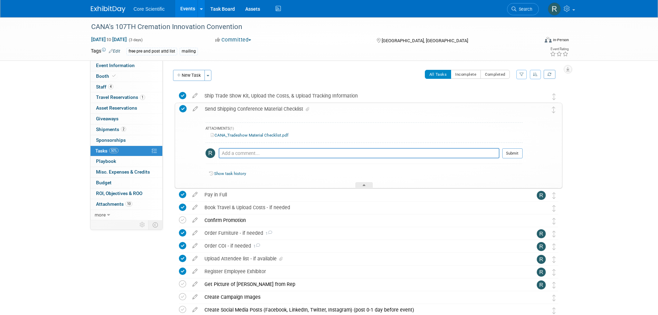 The height and width of the screenshot is (315, 658). I want to click on span: Asset Reservations, so click(116, 108).